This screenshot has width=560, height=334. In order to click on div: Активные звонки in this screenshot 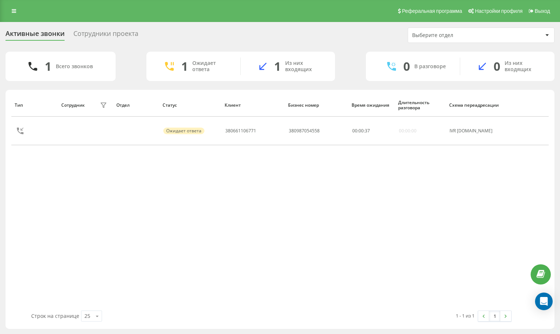, I will do `click(35, 35)`.